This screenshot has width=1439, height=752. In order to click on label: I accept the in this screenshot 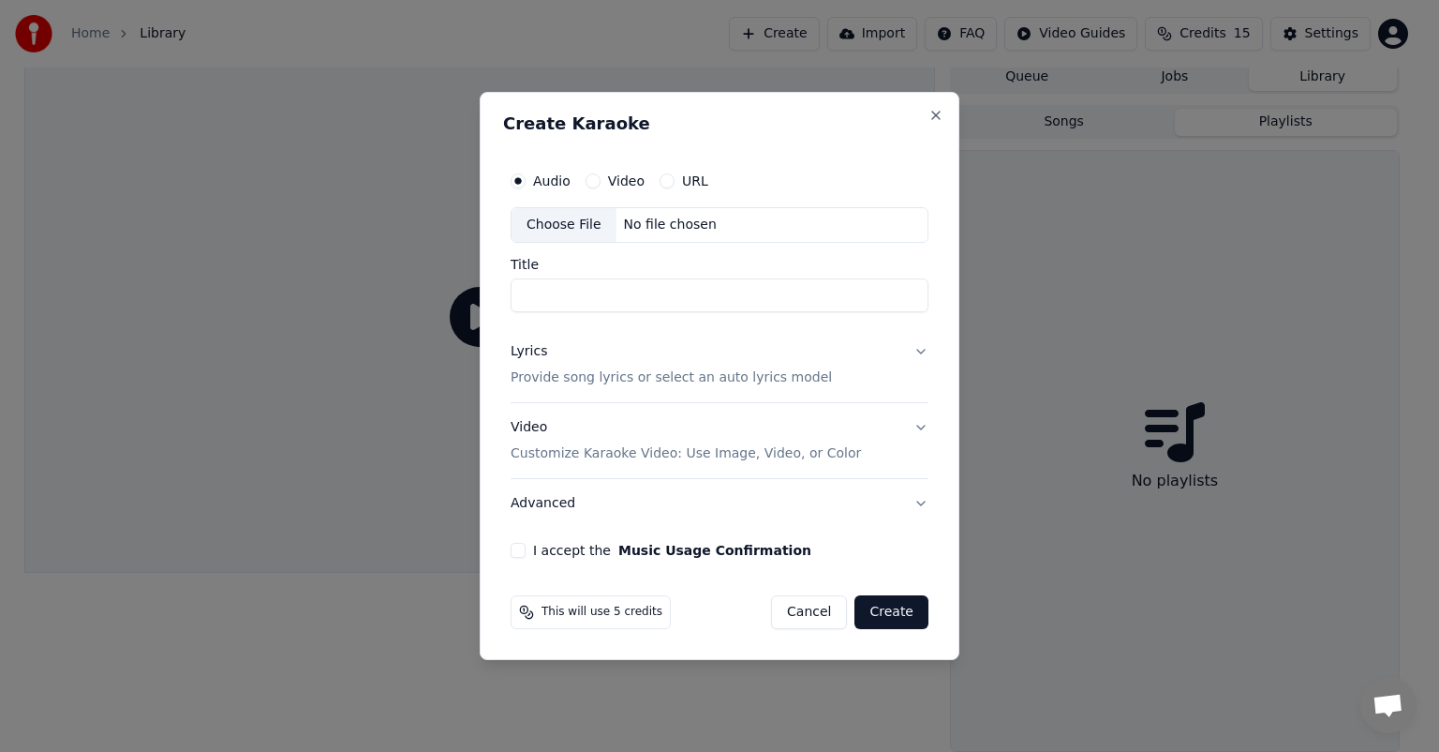, I will do `click(672, 550)`.